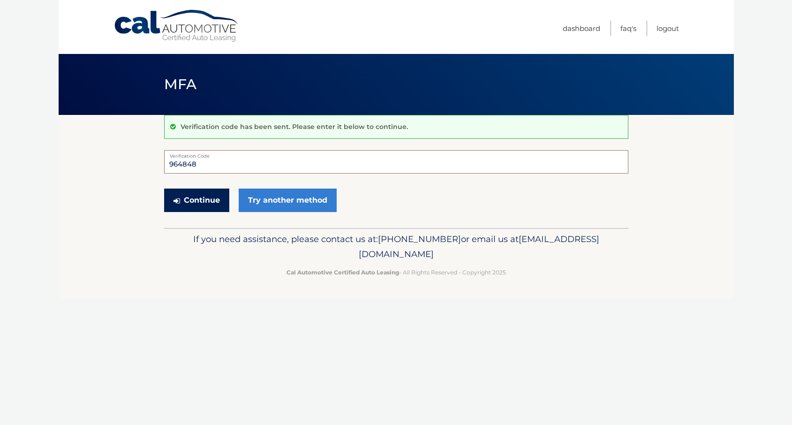  What do you see at coordinates (177, 26) in the screenshot?
I see `a: Cal Automotive` at bounding box center [177, 26].